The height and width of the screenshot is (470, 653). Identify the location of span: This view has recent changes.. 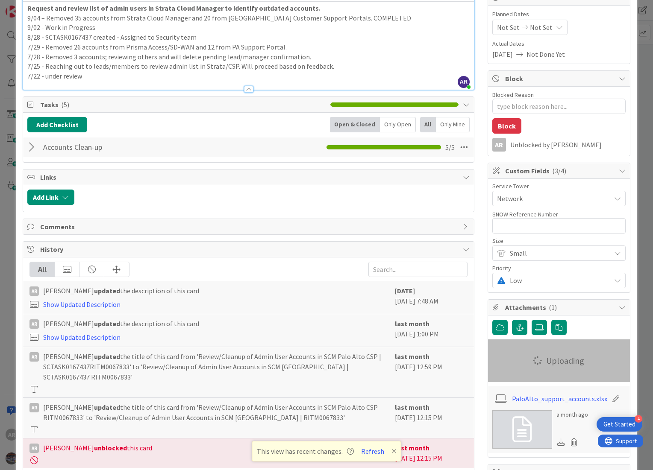
(305, 451).